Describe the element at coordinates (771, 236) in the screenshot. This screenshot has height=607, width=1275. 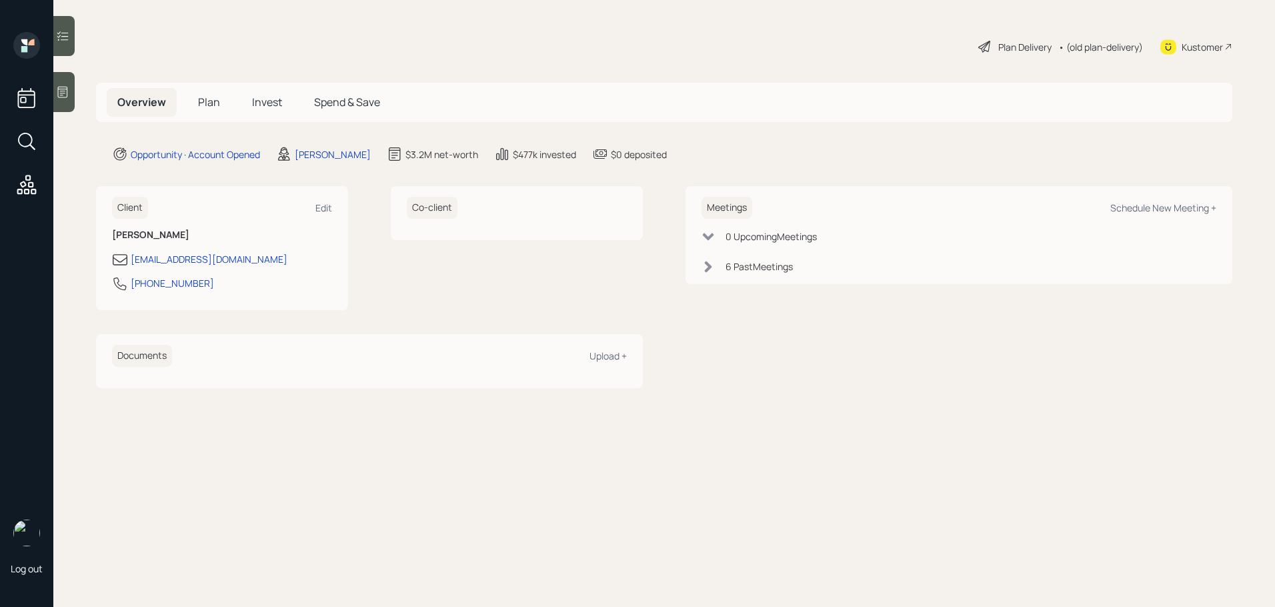
I see `div: 0 Upcoming Meeting s` at that location.